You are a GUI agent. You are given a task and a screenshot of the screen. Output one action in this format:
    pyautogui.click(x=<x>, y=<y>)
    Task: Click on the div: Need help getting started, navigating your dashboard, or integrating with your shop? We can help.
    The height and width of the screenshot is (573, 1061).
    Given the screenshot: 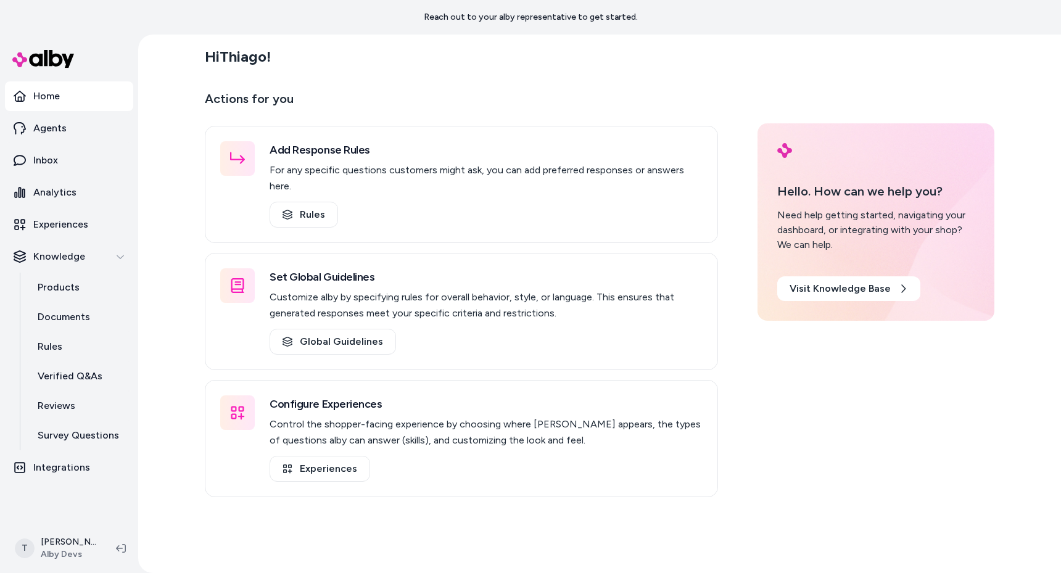 What is the action you would take?
    pyautogui.click(x=876, y=230)
    